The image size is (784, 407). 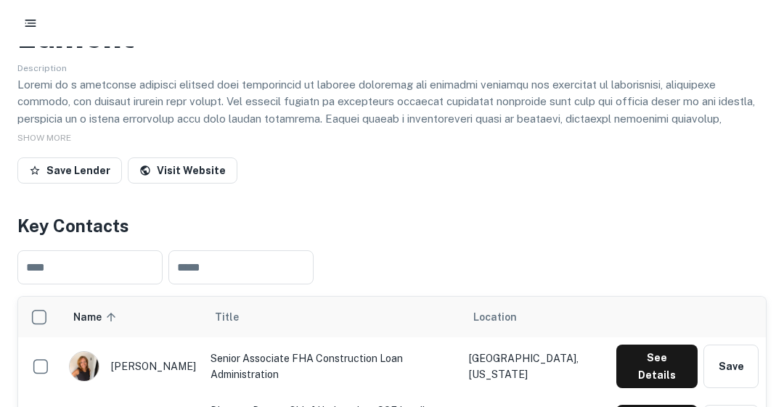 What do you see at coordinates (495, 317) in the screenshot?
I see `span: Location` at bounding box center [495, 317].